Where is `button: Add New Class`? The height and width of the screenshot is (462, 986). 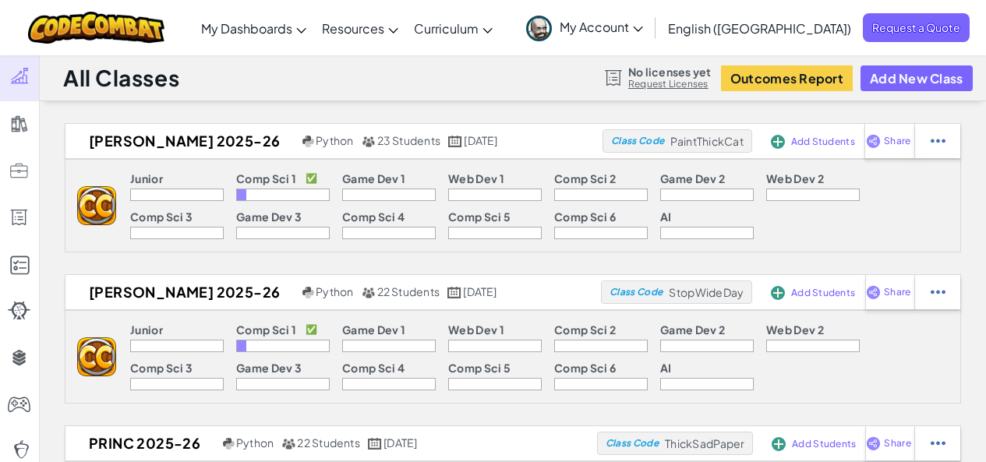 button: Add New Class is located at coordinates (917, 78).